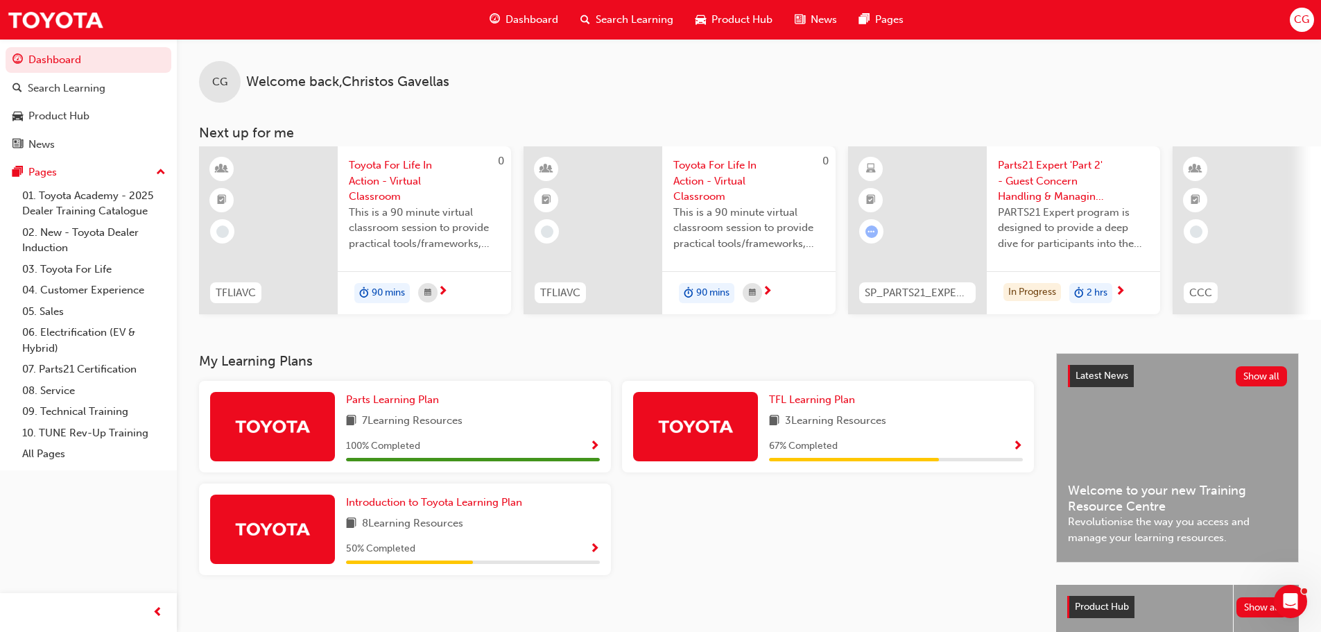 The width and height of the screenshot is (1321, 632). What do you see at coordinates (1073, 181) in the screenshot?
I see `span: Parts21 Expert 'Part 2' - Guest Concern Handling & Managing Conflict` at bounding box center [1073, 181].